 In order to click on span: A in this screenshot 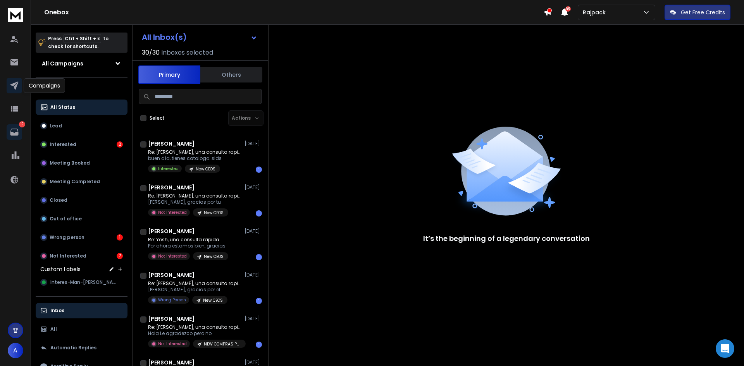, I will do `click(15, 351)`.